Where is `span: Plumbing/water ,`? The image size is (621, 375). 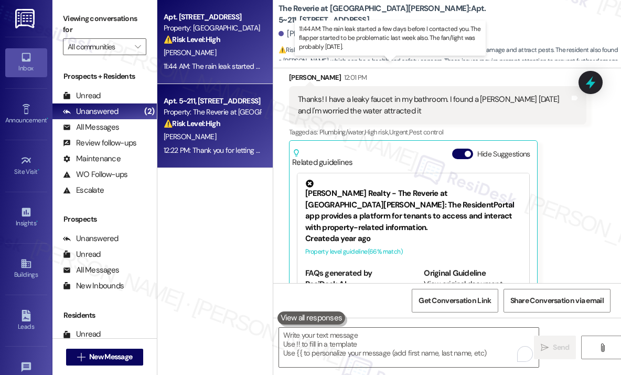
span: Plumbing/water , is located at coordinates (342, 132).